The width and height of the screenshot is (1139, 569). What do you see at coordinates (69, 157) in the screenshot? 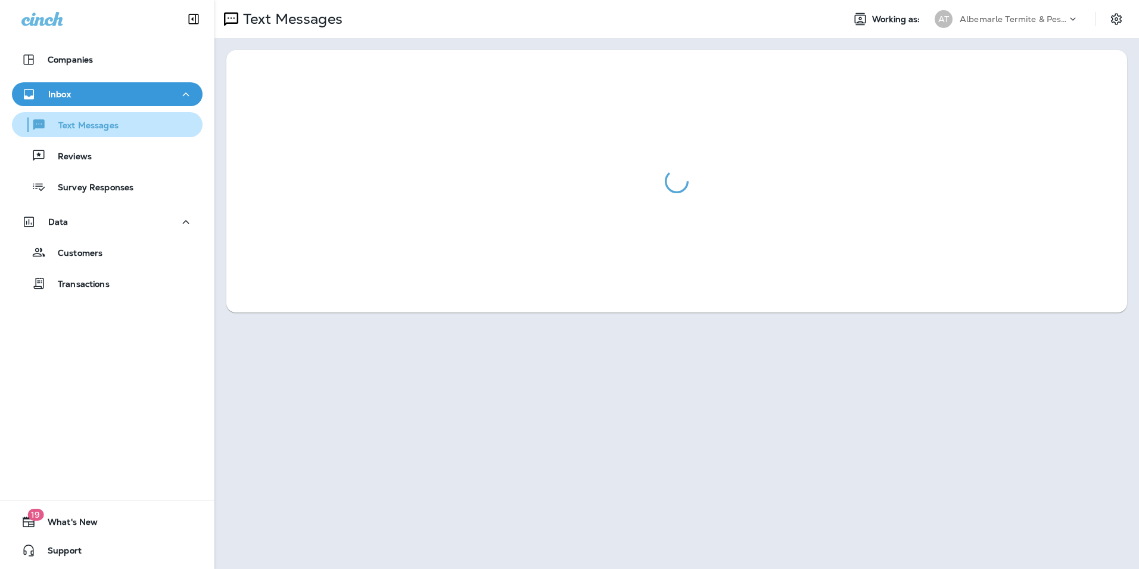
I see `p: Reviews` at bounding box center [69, 157].